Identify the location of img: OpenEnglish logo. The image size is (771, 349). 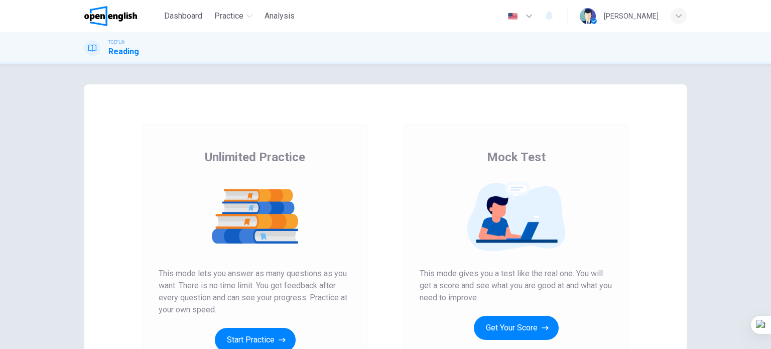
(110, 16).